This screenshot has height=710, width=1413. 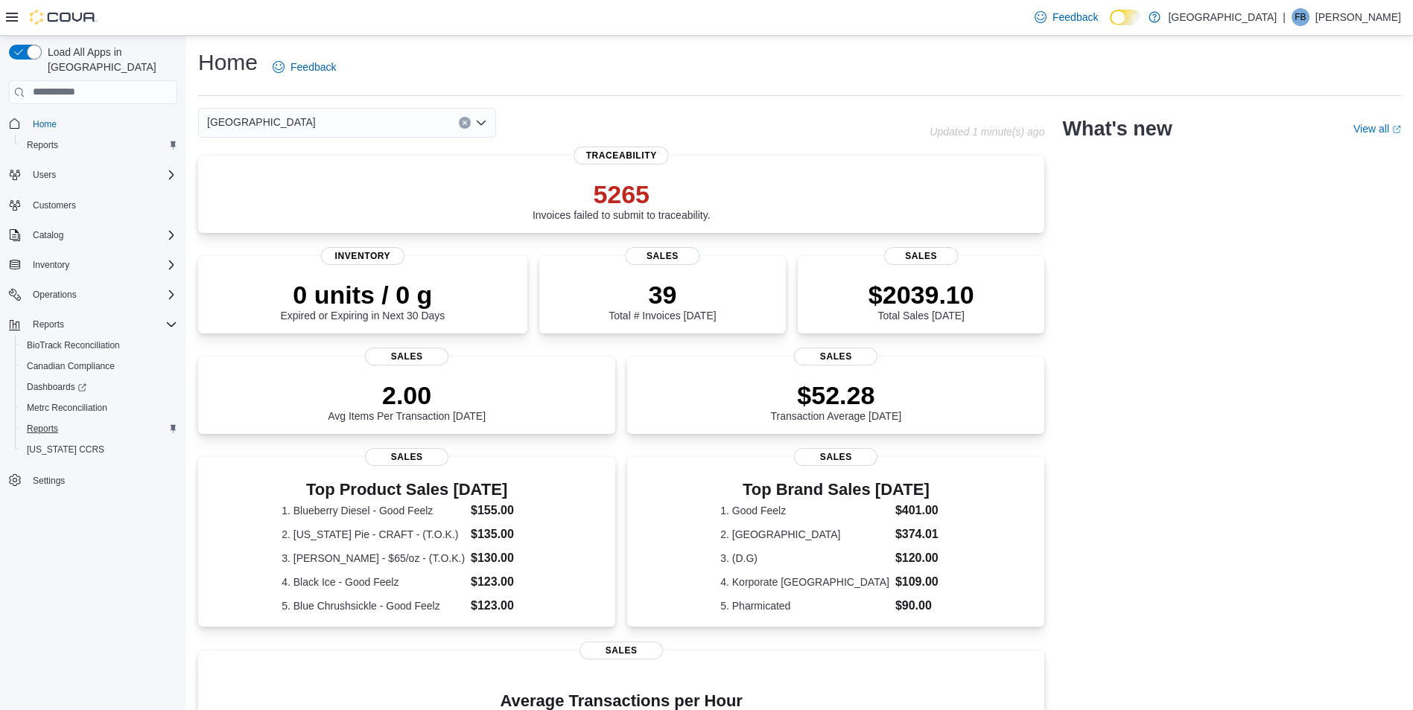 I want to click on dd: $135.00, so click(x=501, y=535).